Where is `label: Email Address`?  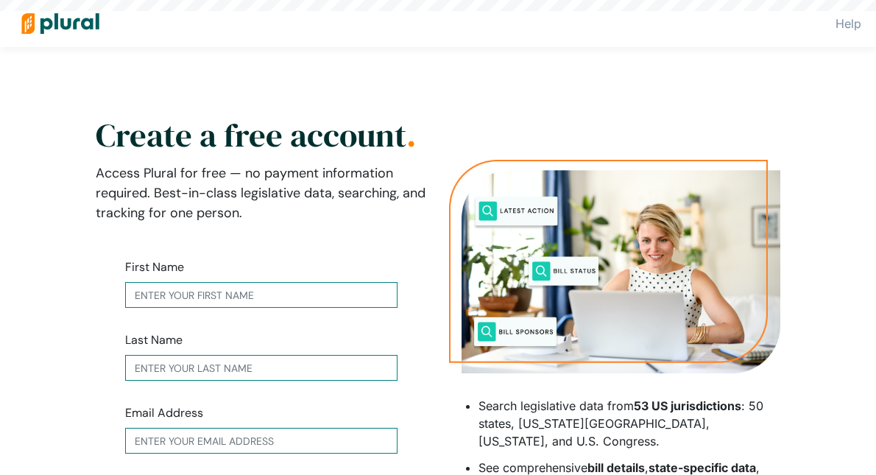 label: Email Address is located at coordinates (164, 413).